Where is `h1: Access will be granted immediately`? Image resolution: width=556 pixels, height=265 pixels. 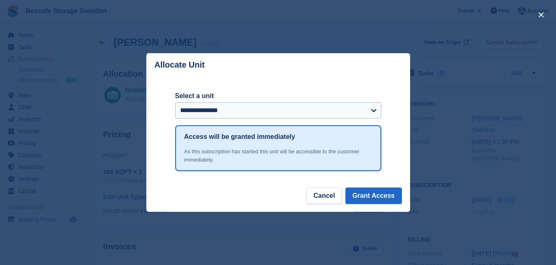 h1: Access will be granted immediately is located at coordinates (240, 137).